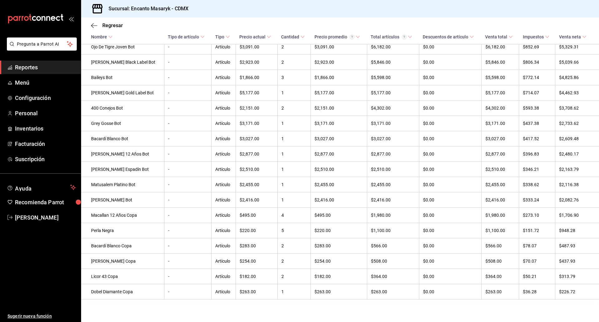 This screenshot has width=599, height=322. I want to click on span: Pregunta a Parrot AI, so click(42, 44).